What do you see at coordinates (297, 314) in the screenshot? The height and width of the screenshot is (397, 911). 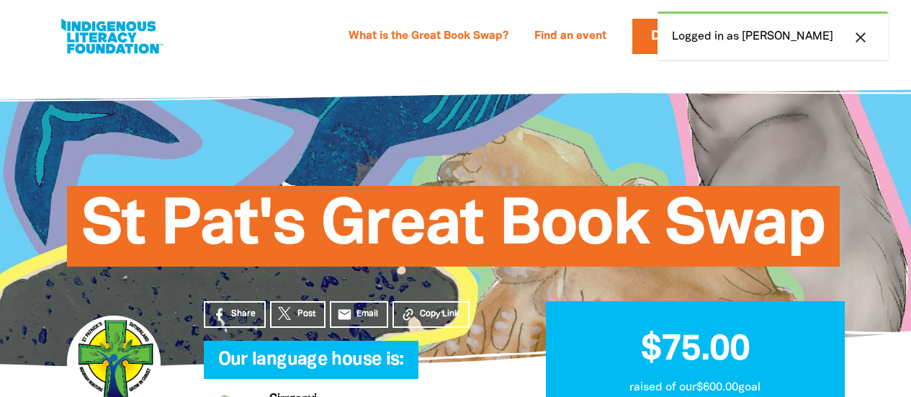 I see `a: Post` at bounding box center [297, 314].